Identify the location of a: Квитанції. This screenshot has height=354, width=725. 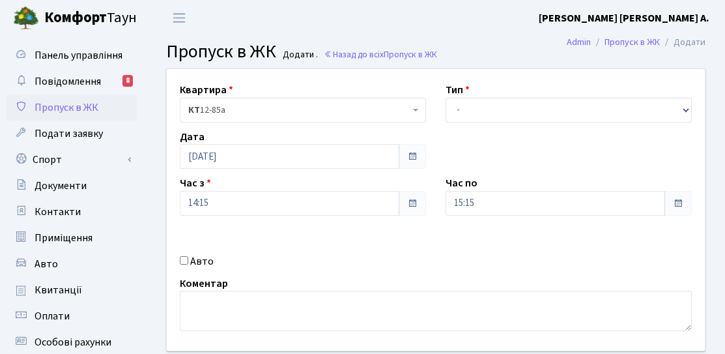
(72, 290).